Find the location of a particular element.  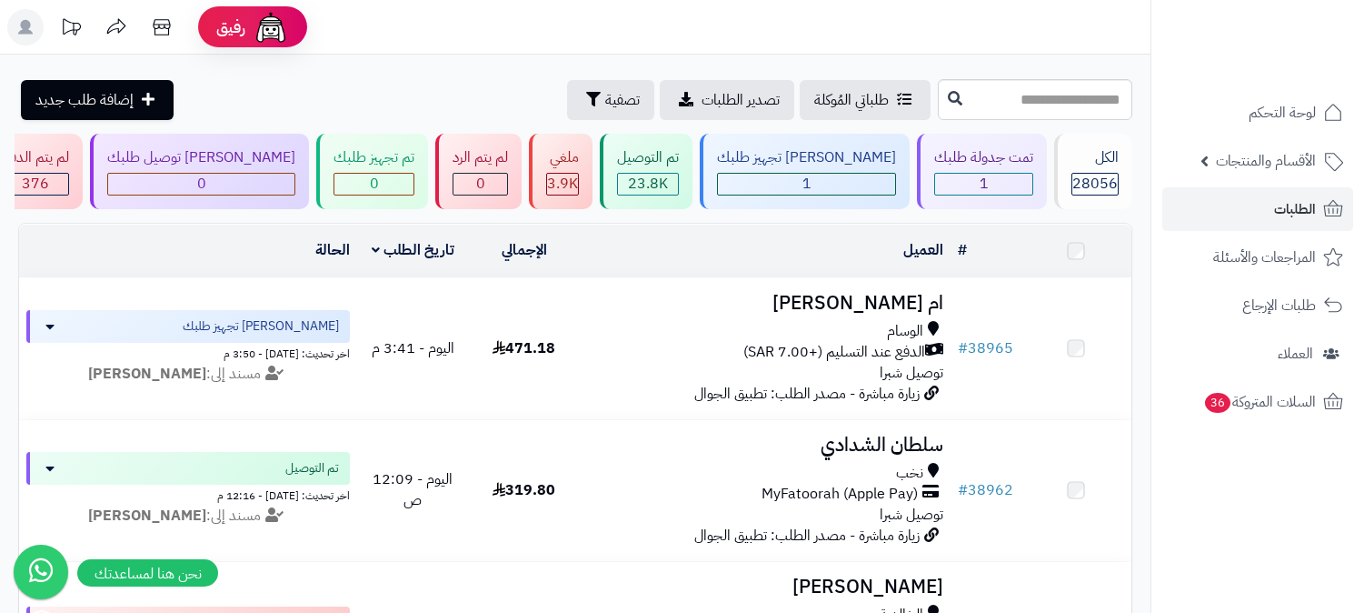

span: الأقسام والمنتجات is located at coordinates (1266, 161).